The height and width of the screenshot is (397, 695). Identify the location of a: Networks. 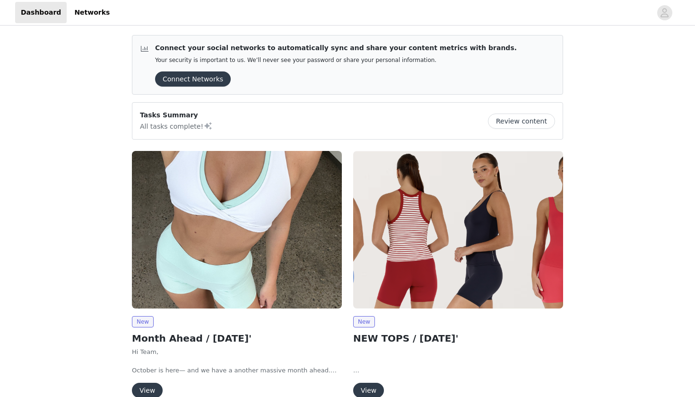
(92, 12).